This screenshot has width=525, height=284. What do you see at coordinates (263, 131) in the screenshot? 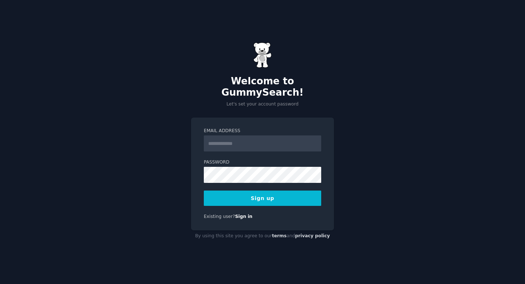
I see `label: Email Address` at bounding box center [263, 131].